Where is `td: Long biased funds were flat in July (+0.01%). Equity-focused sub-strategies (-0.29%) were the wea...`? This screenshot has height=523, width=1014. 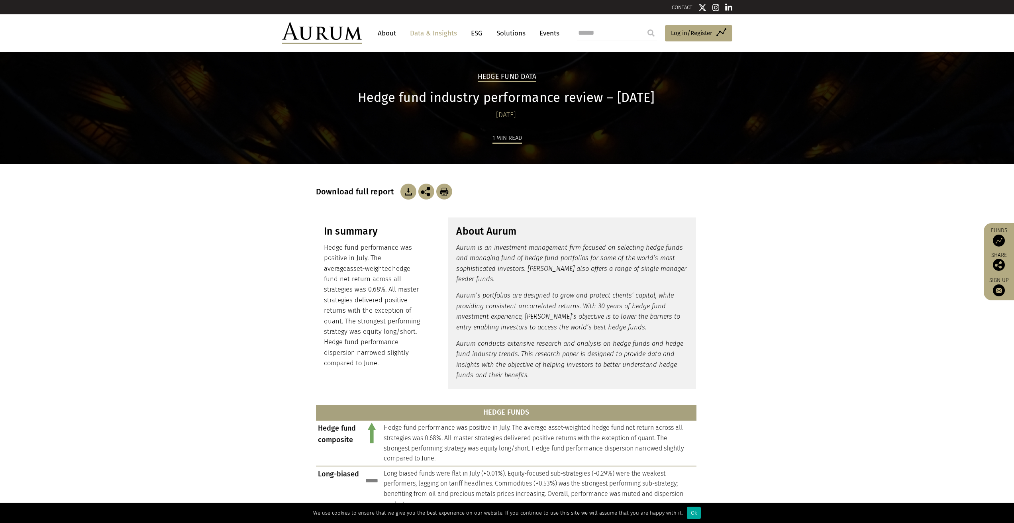 td: Long biased funds were flat in July (+0.01%). Equity-focused sub-strategies (-0.29%) were the wea... is located at coordinates (539, 489).